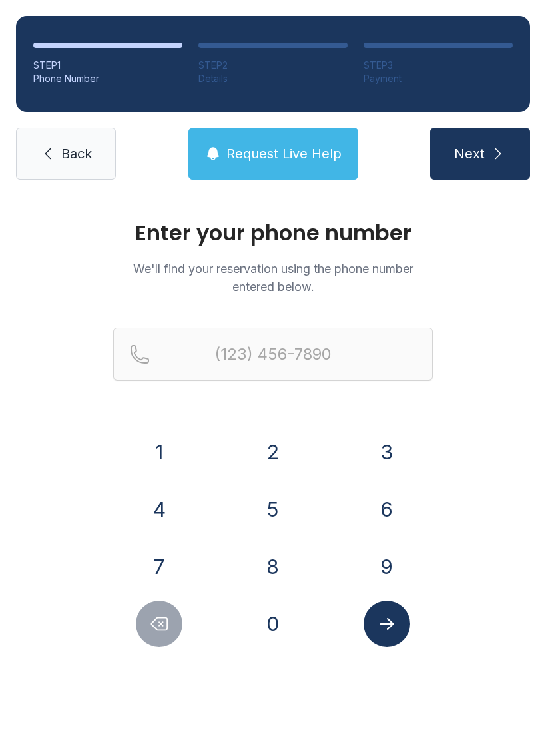 This screenshot has width=546, height=753. Describe the element at coordinates (387, 567) in the screenshot. I see `button: 9` at that location.